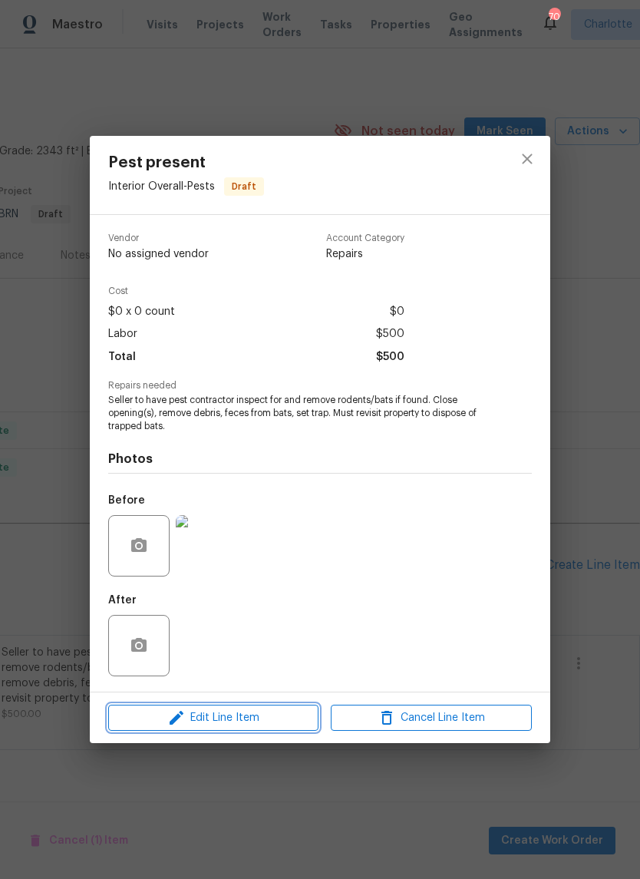 This screenshot has height=879, width=640. I want to click on span: $0, so click(397, 312).